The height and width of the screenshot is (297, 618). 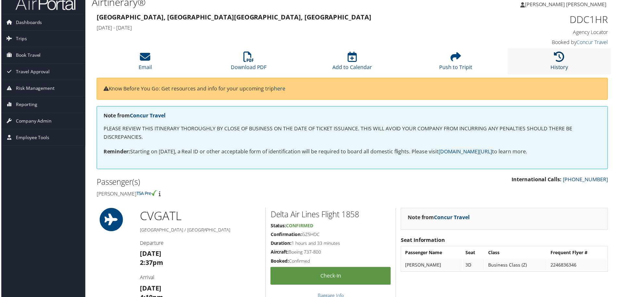 What do you see at coordinates (116, 152) in the screenshot?
I see `strong: Reminder:` at bounding box center [116, 152].